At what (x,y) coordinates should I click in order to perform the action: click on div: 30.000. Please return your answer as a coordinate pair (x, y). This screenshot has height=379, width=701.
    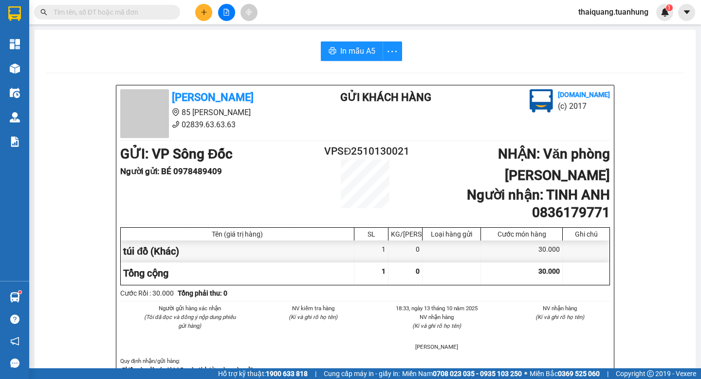
    Looking at the image, I should click on (522, 251).